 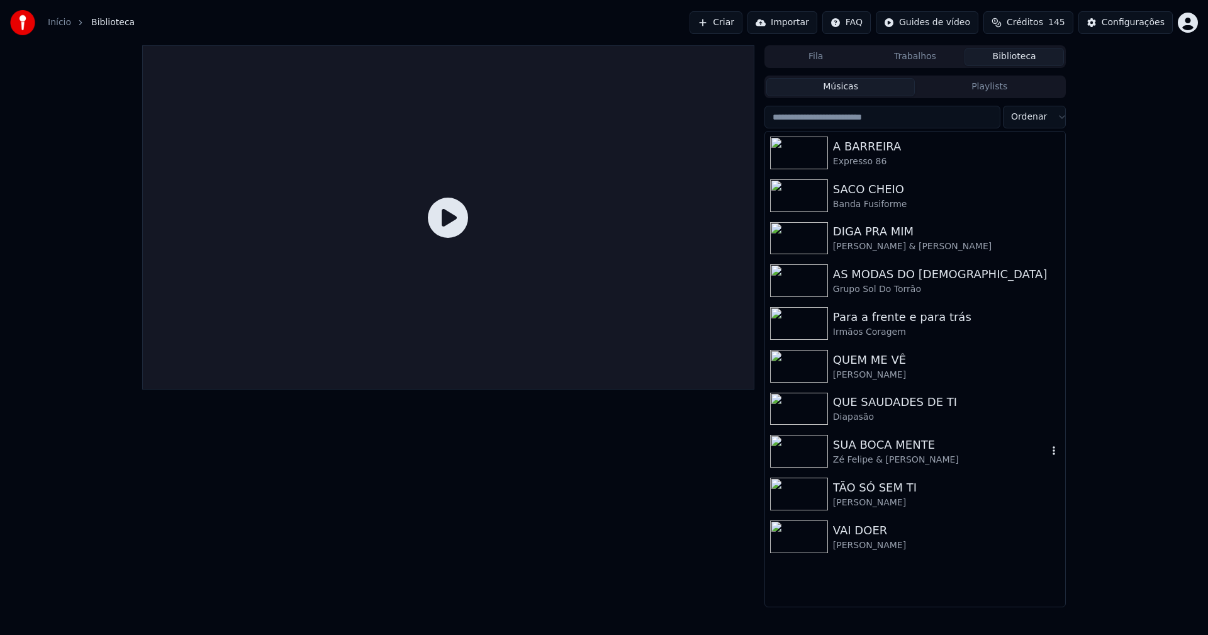 I want to click on button: Configurações, so click(x=1125, y=23).